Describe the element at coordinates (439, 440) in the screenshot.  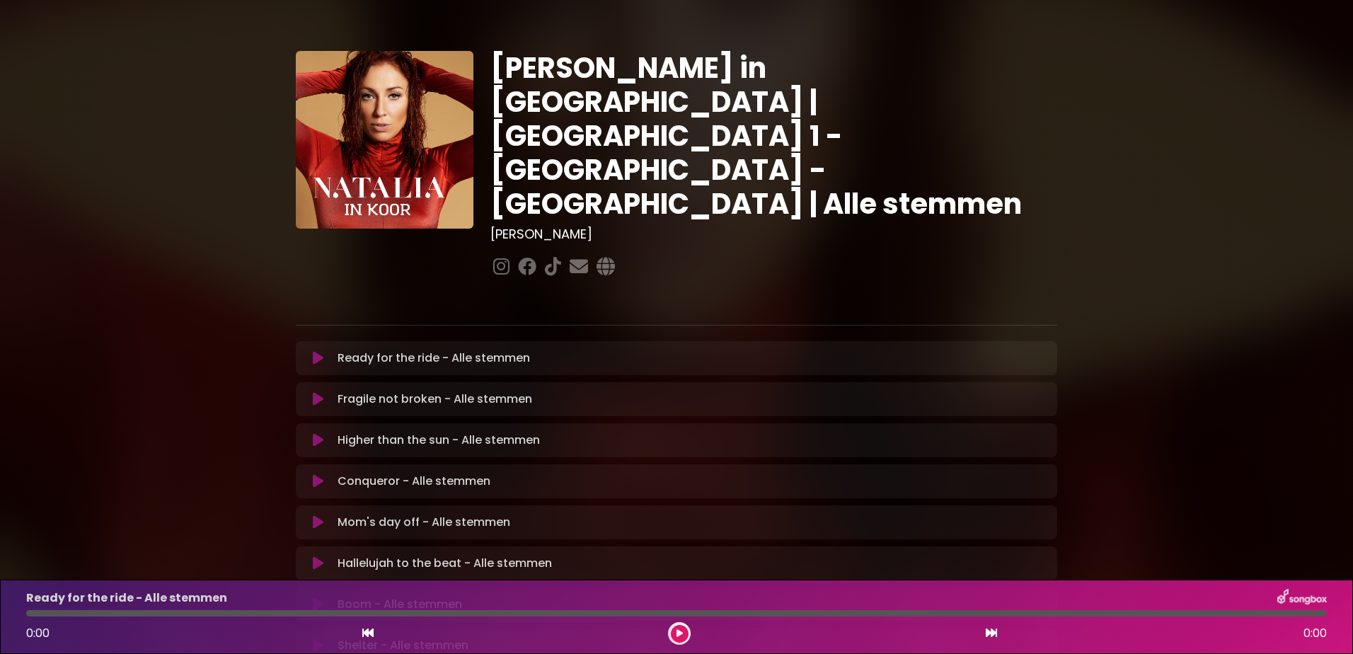
I see `p: Higher than the sun - Alle stemmen` at that location.